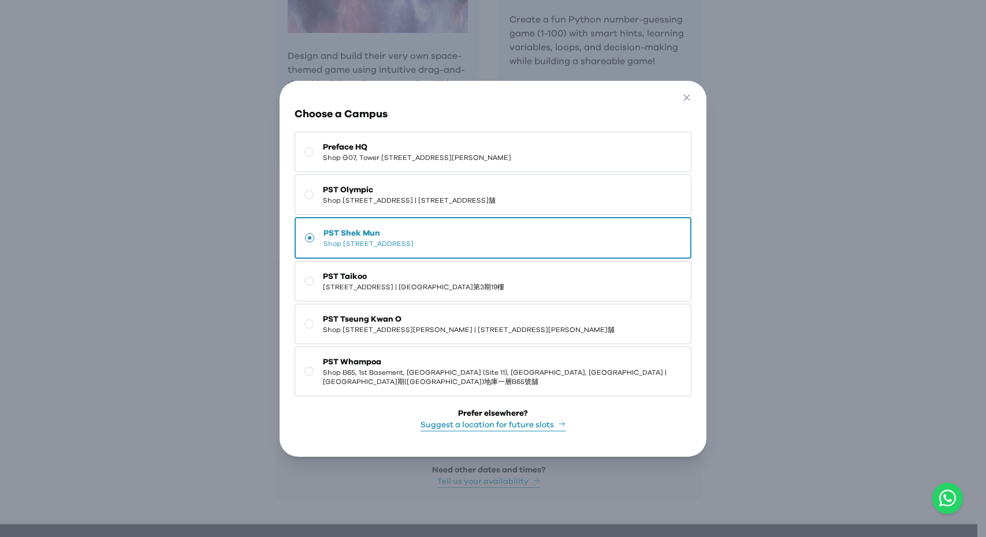 The width and height of the screenshot is (986, 537). I want to click on span: PST Taikoo, so click(414, 277).